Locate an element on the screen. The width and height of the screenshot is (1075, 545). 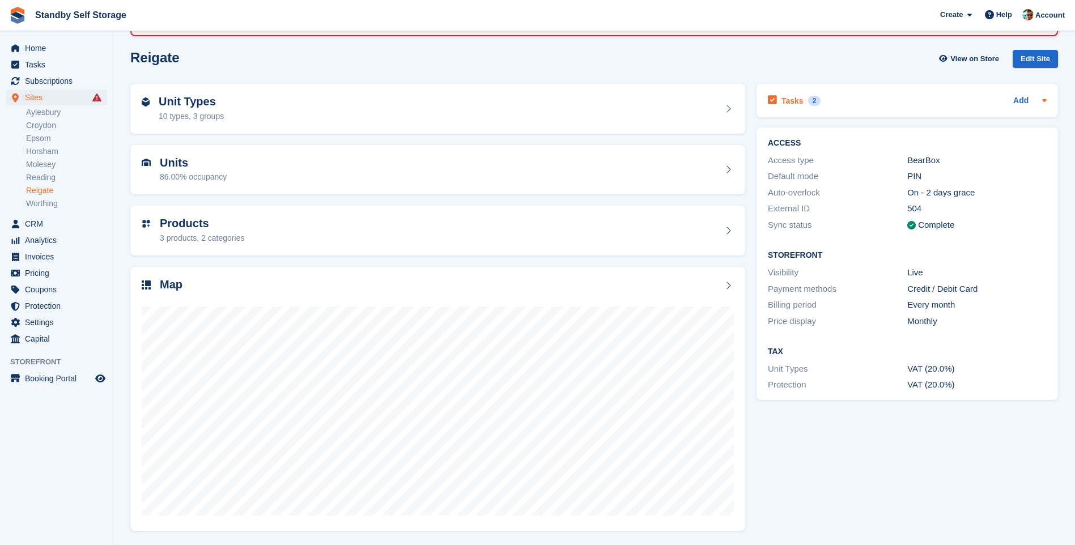
div: Auto-overlock is located at coordinates (838, 193).